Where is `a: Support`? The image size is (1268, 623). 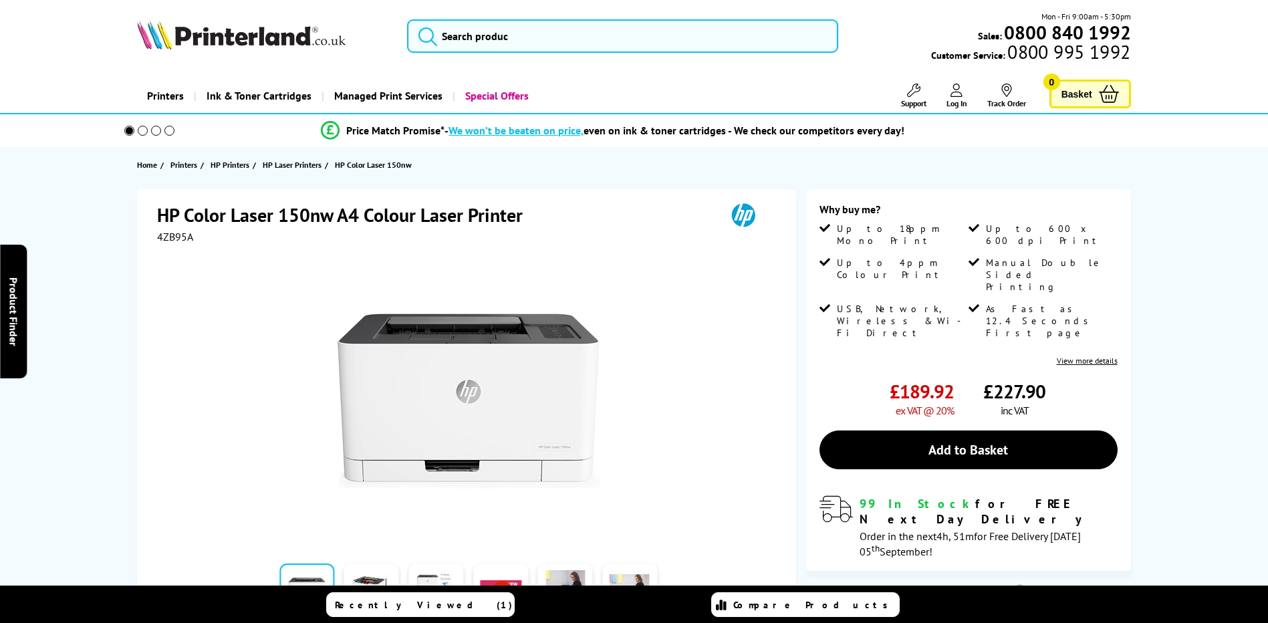
a: Support is located at coordinates (914, 96).